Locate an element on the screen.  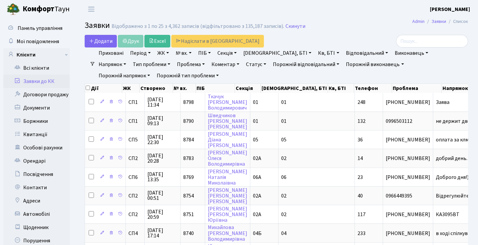
span: СП5 is located at coordinates (135, 140).